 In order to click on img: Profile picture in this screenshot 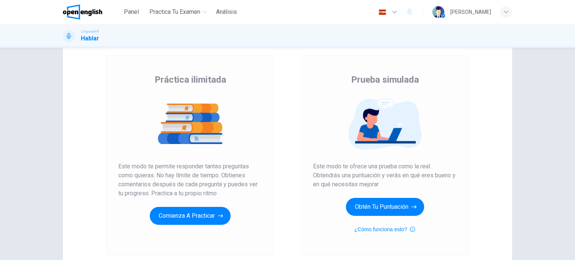, I will do `click(438, 12)`.